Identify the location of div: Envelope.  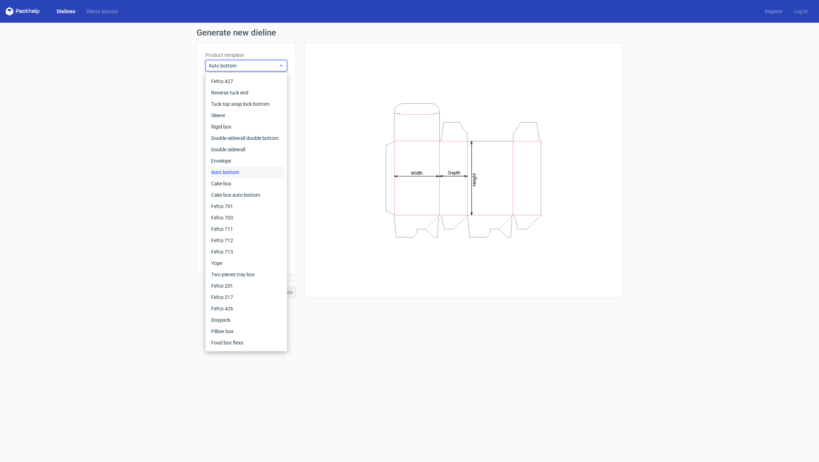
(246, 161).